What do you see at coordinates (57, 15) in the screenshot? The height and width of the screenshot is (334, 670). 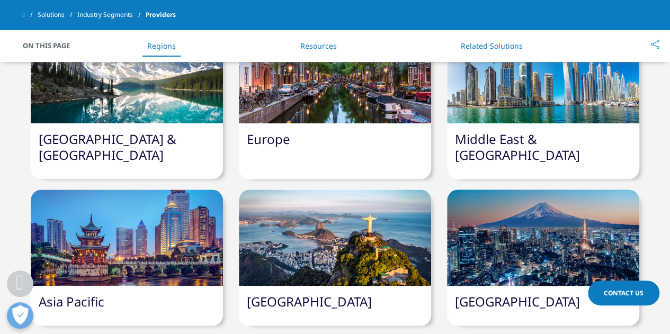 I see `a: Solutions` at bounding box center [57, 15].